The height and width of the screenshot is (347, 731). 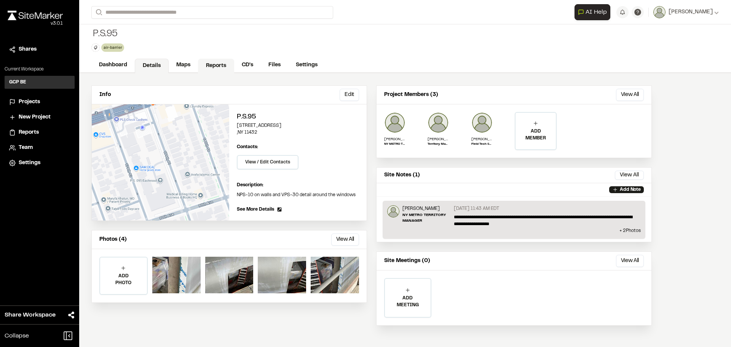 What do you see at coordinates (113, 240) in the screenshot?
I see `p: Photos (4)` at bounding box center [113, 240].